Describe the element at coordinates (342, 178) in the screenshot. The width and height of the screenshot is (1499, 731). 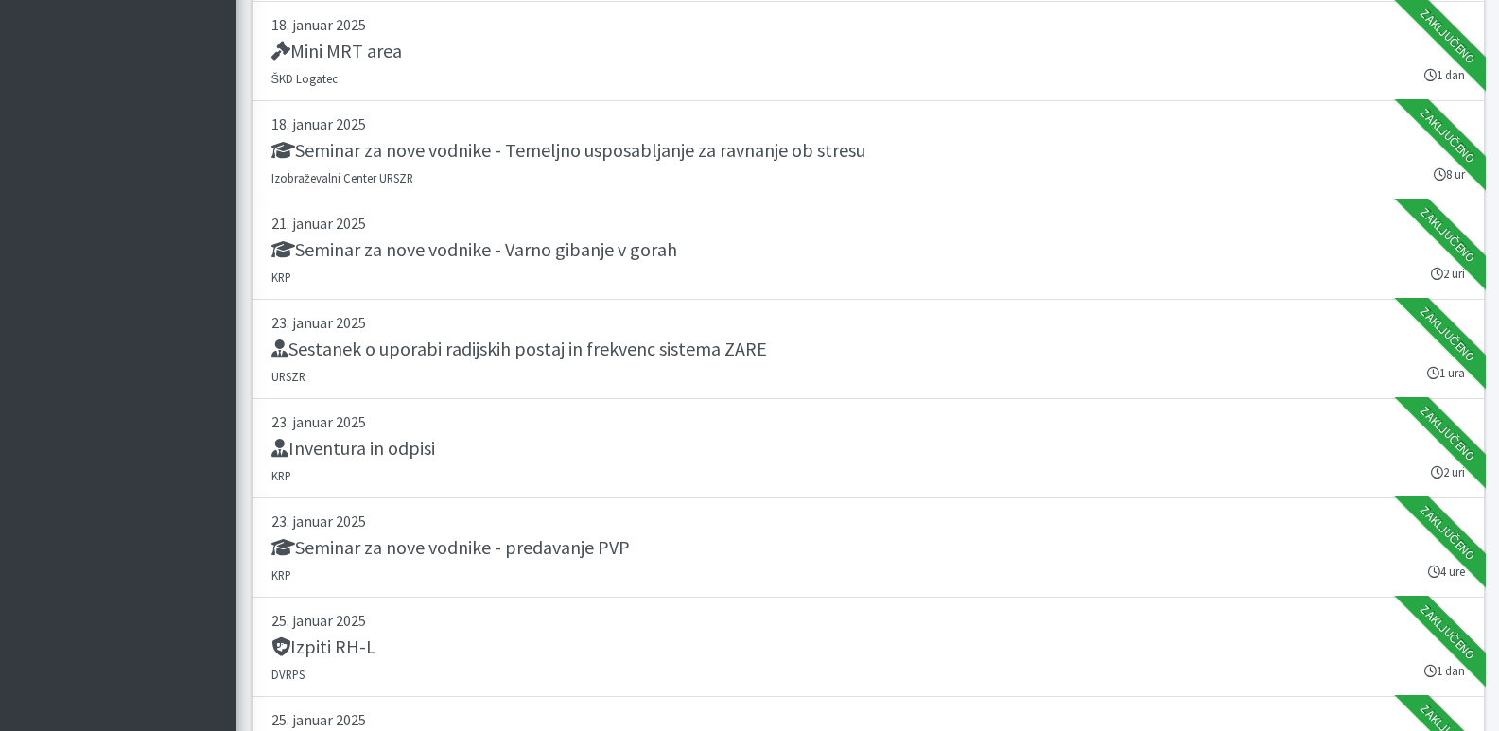
I see `small: Izobraževalni Center URSZR` at that location.